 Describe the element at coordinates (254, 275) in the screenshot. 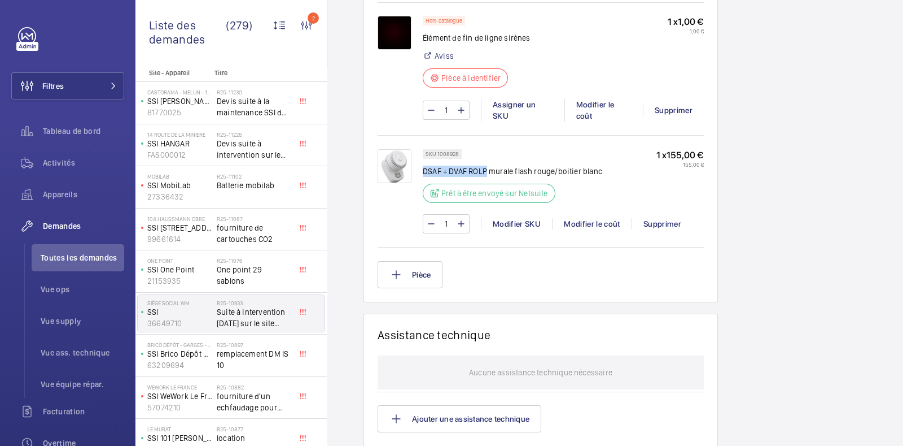

I see `span: One point 29 sablons` at that location.